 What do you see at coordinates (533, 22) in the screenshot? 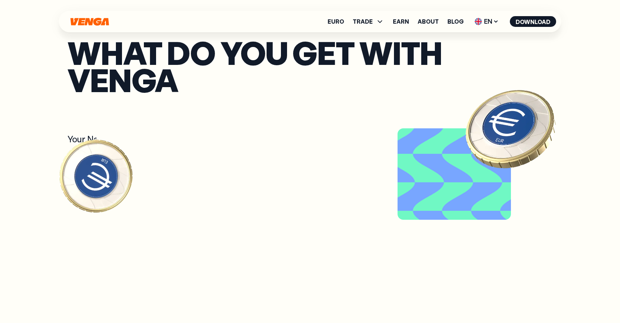
I see `a: Download` at bounding box center [533, 22].